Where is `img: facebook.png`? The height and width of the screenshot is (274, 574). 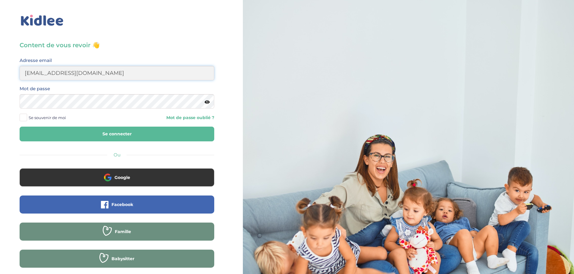
img: facebook.png is located at coordinates (104, 205).